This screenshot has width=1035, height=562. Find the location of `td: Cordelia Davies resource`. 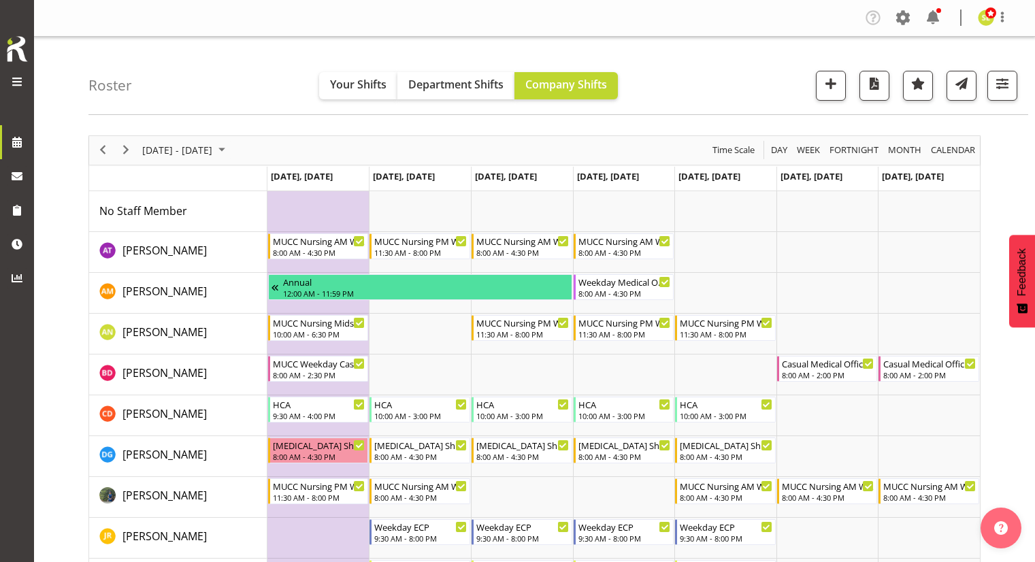

td: Cordelia Davies resource is located at coordinates (178, 416).